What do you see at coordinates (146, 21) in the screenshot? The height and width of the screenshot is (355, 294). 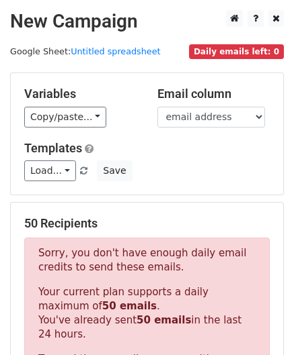 I see `h2: New Campaign` at bounding box center [146, 21].